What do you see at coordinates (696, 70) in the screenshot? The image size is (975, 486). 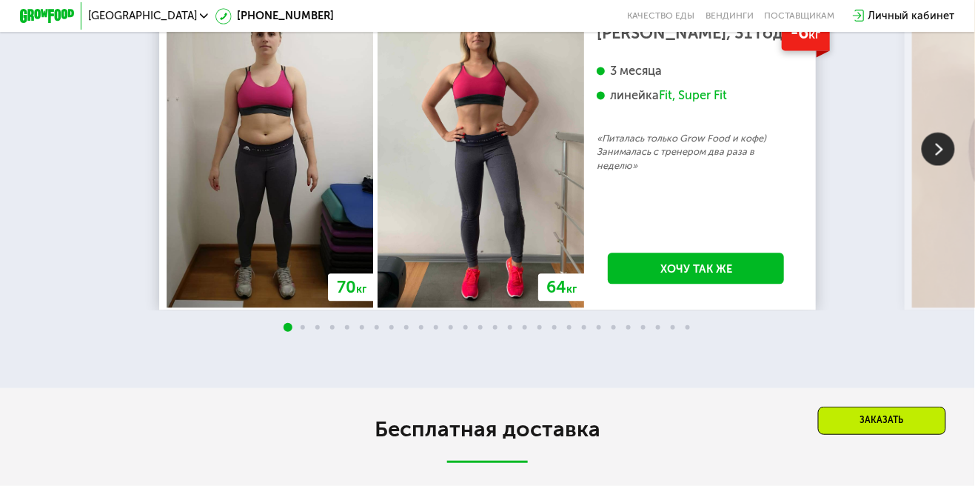 I see `div: 3 месяца` at bounding box center [696, 70].